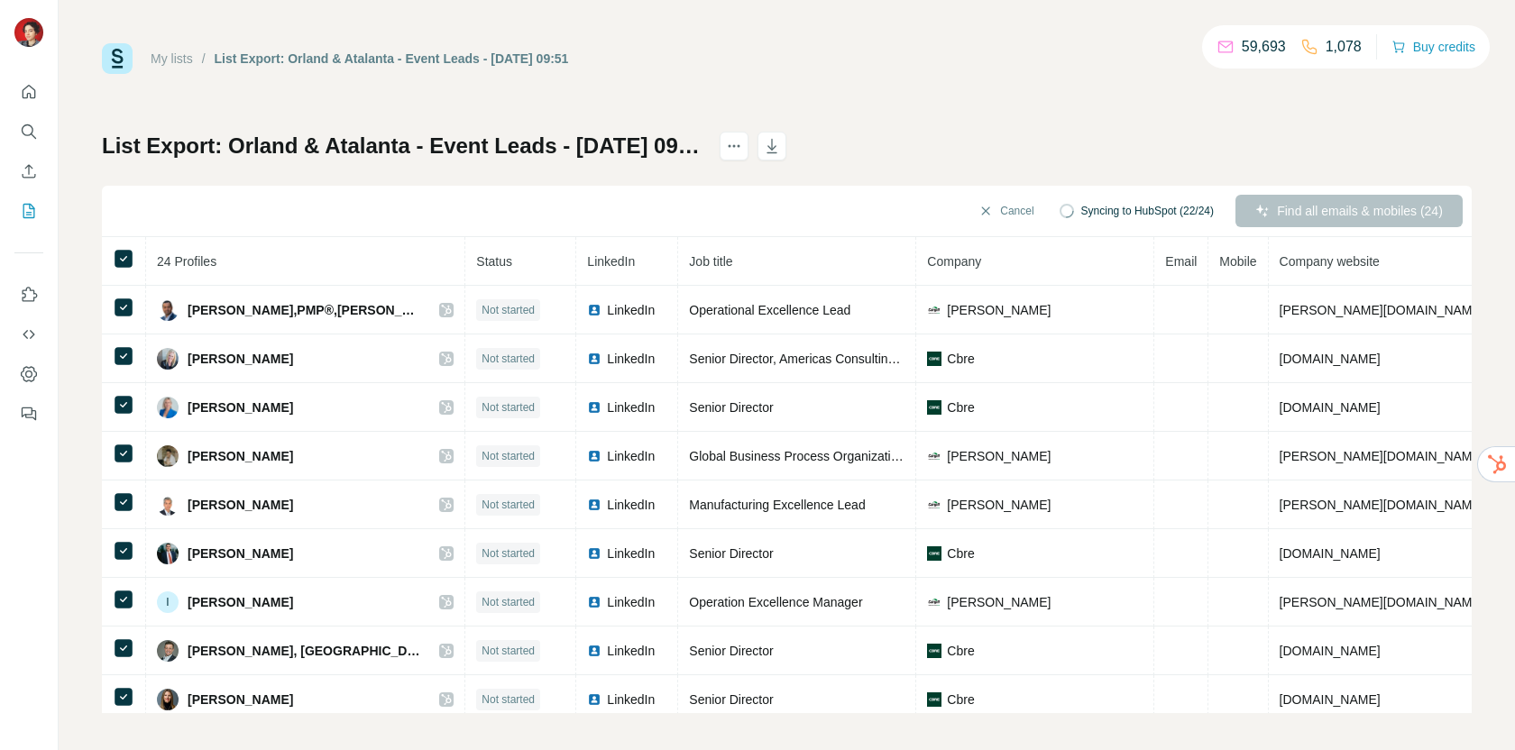 The image size is (1515, 750). I want to click on button: Enrich CSV, so click(29, 171).